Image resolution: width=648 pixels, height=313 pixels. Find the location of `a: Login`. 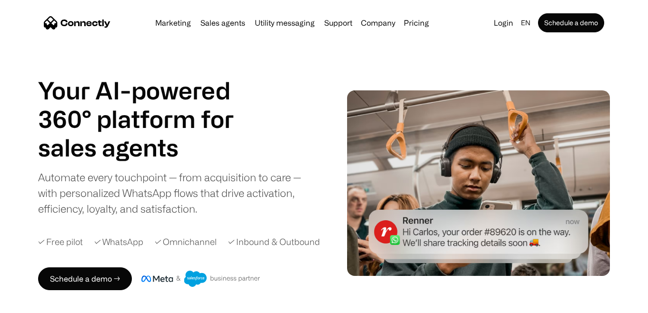

a: Login is located at coordinates (503, 23).